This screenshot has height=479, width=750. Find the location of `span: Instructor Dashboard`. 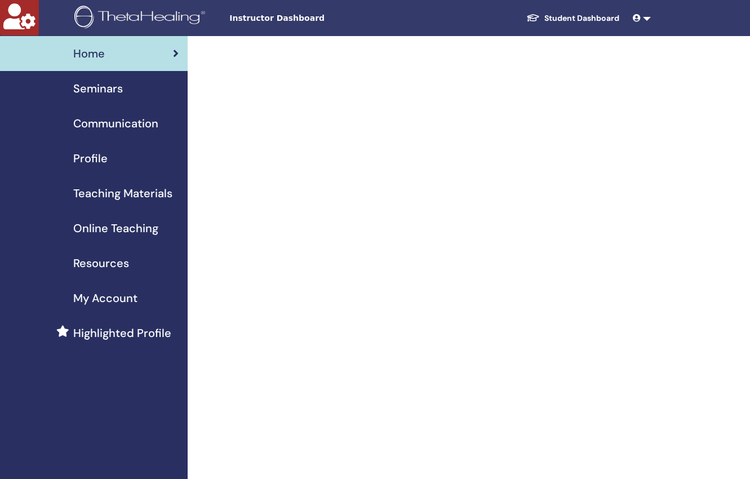

span: Instructor Dashboard is located at coordinates (314, 18).